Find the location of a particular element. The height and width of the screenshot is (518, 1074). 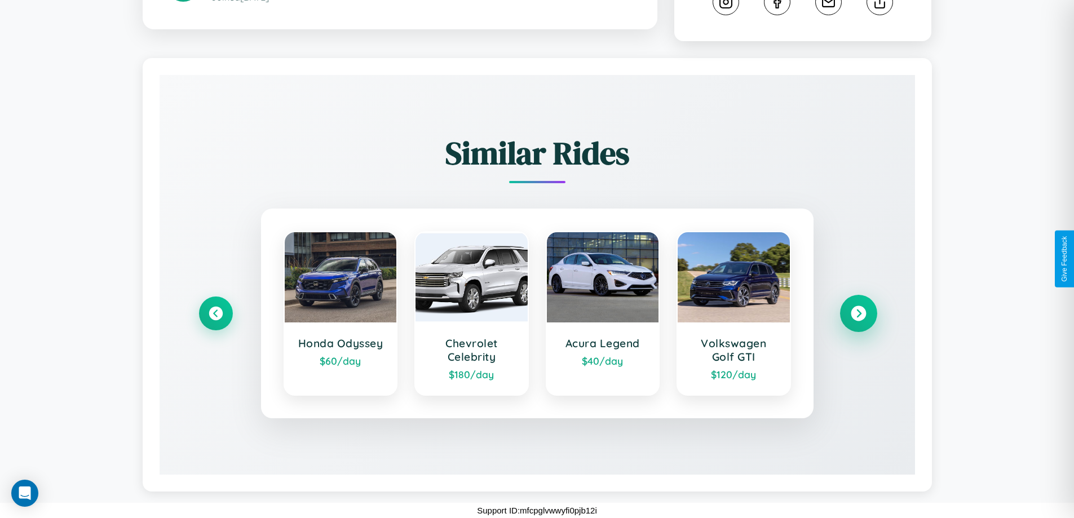

h3: Volkswagen Golf GTI is located at coordinates (734, 350).